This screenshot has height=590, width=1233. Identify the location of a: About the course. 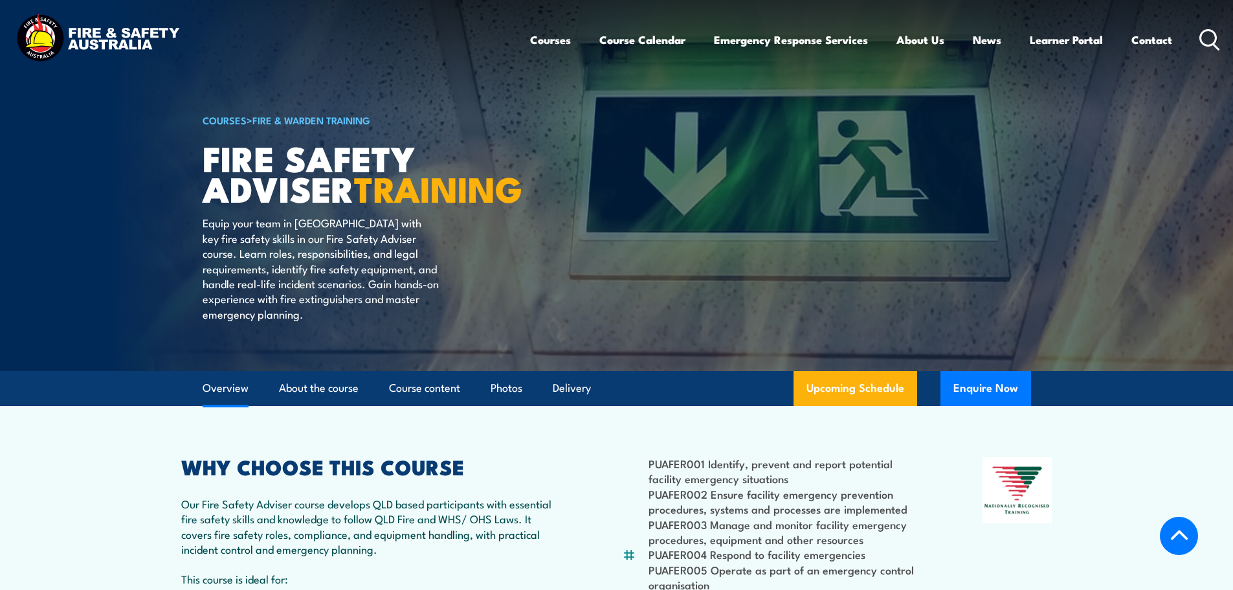
(319, 388).